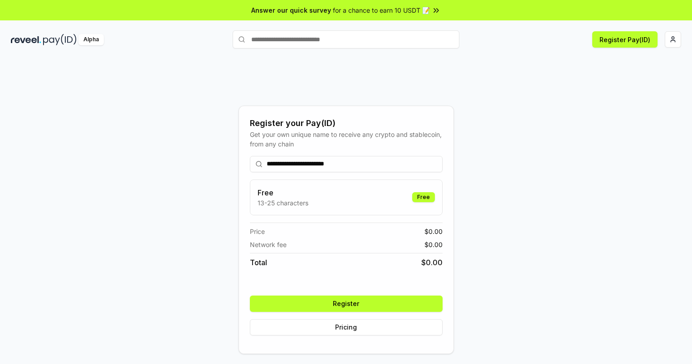  Describe the element at coordinates (268, 245) in the screenshot. I see `span: Network fee` at that location.